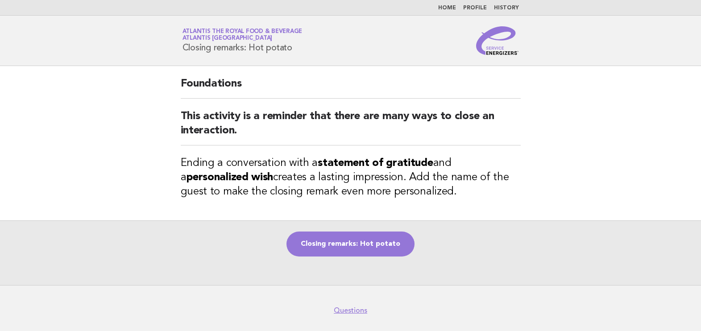 This screenshot has width=701, height=331. Describe the element at coordinates (351, 178) in the screenshot. I see `h3: Ending a conversation with a and a creates a lasting impression. Add the name of the guest to mak...` at that location.